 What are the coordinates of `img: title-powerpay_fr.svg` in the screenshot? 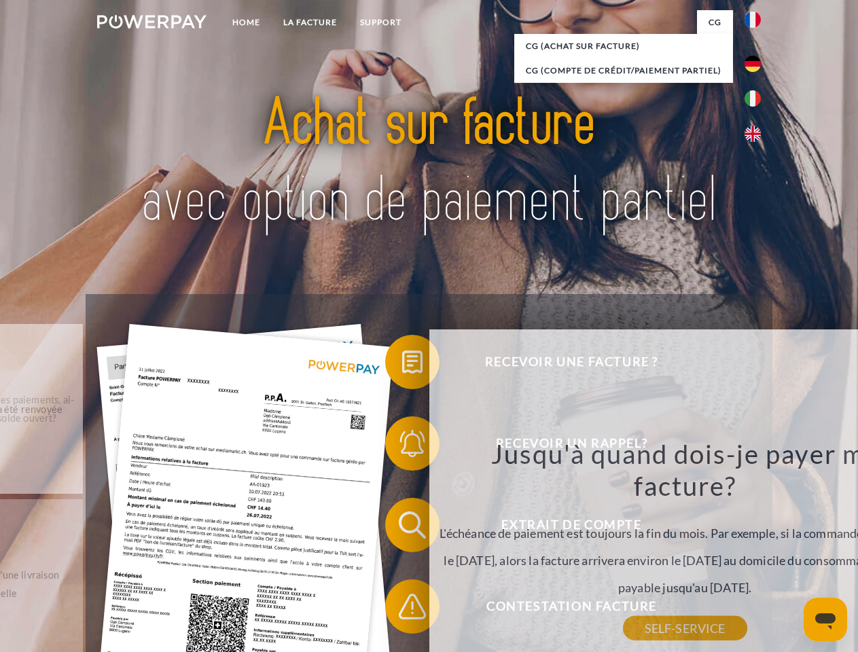 It's located at (428, 162).